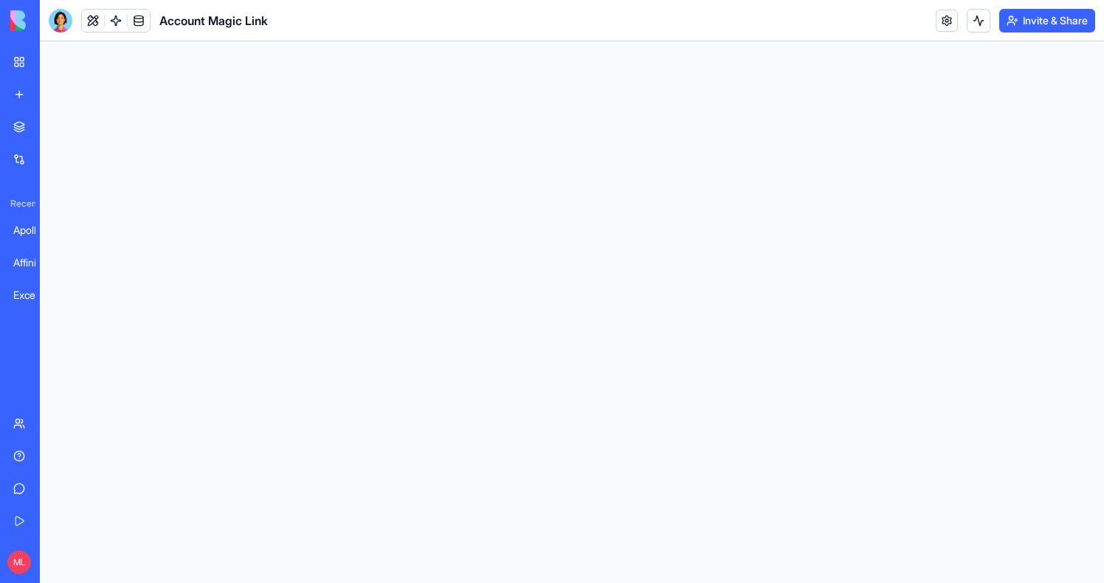 The height and width of the screenshot is (583, 1104). Describe the element at coordinates (19, 562) in the screenshot. I see `span: ML` at that location.